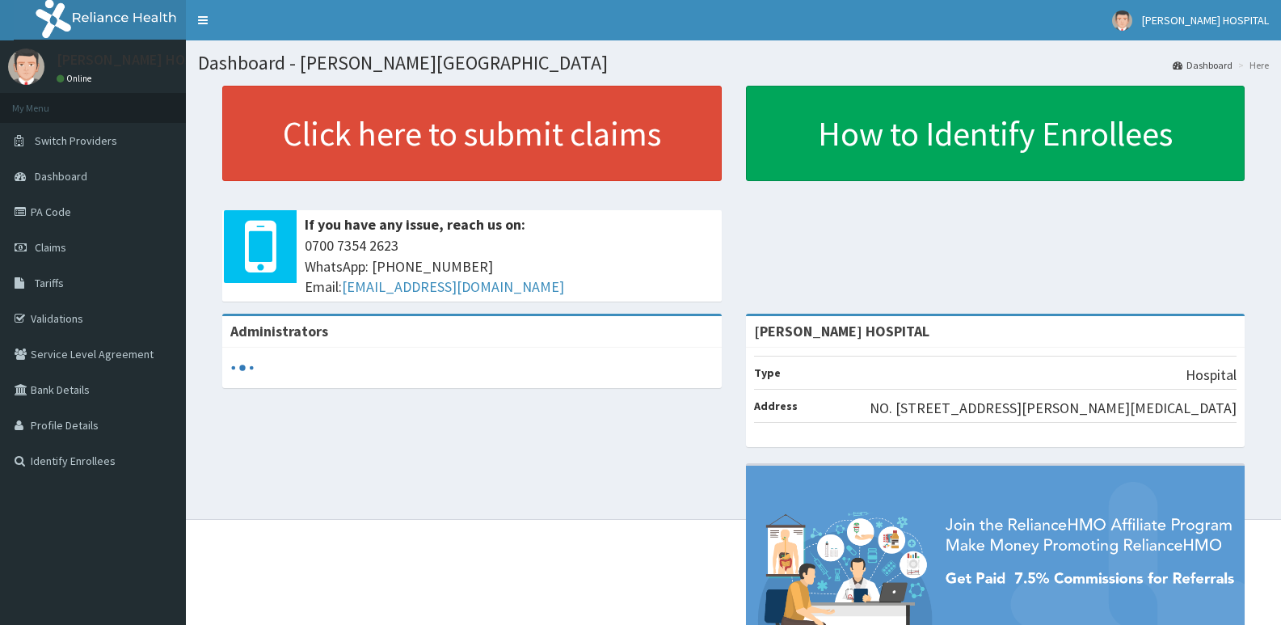  Describe the element at coordinates (61, 176) in the screenshot. I see `span: Dashboard` at that location.